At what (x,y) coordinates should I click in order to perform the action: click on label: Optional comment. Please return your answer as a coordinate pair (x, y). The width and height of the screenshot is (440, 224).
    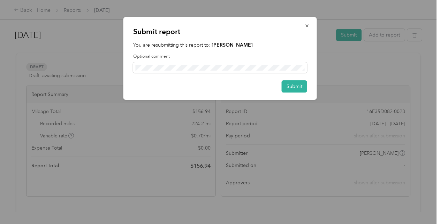
    Looking at the image, I should click on (220, 57).